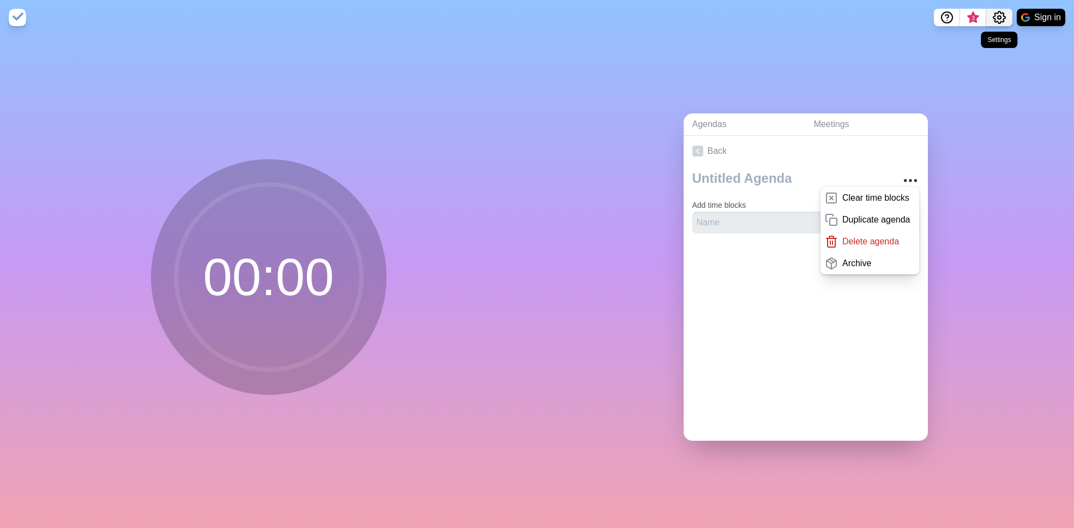 The height and width of the screenshot is (528, 1074). Describe the element at coordinates (999, 17) in the screenshot. I see `button: Settings` at that location.